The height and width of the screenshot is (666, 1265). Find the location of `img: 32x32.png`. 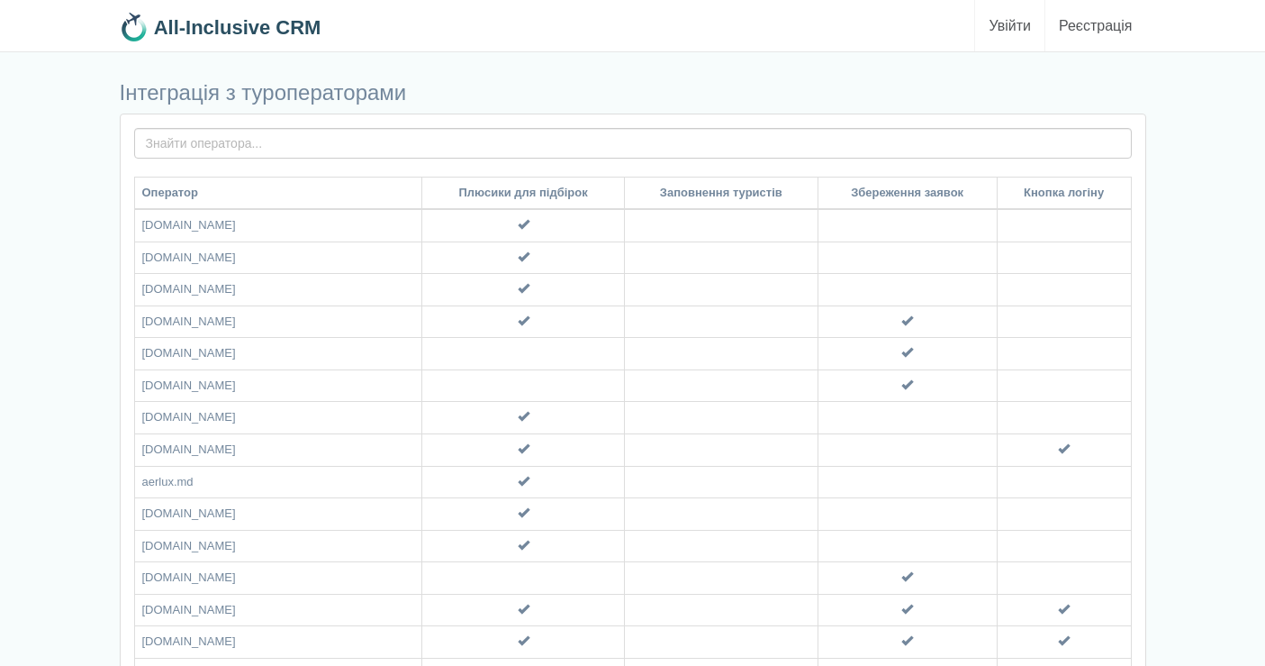

img: 32x32.png is located at coordinates (134, 27).